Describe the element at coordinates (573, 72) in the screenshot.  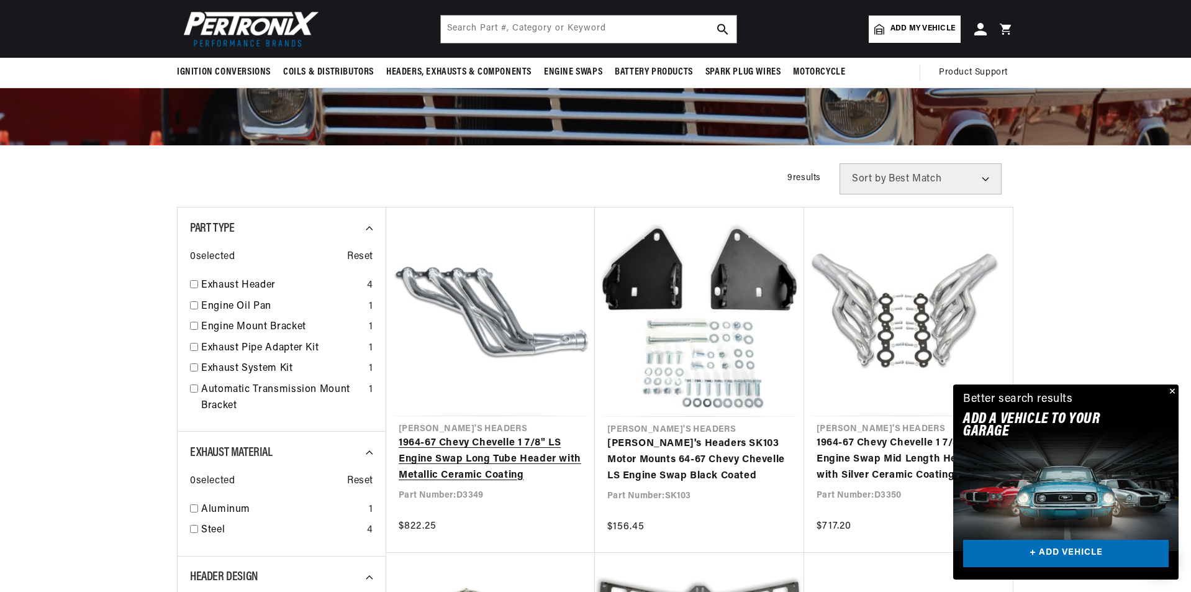
I see `summary: Engine Swaps` at that location.